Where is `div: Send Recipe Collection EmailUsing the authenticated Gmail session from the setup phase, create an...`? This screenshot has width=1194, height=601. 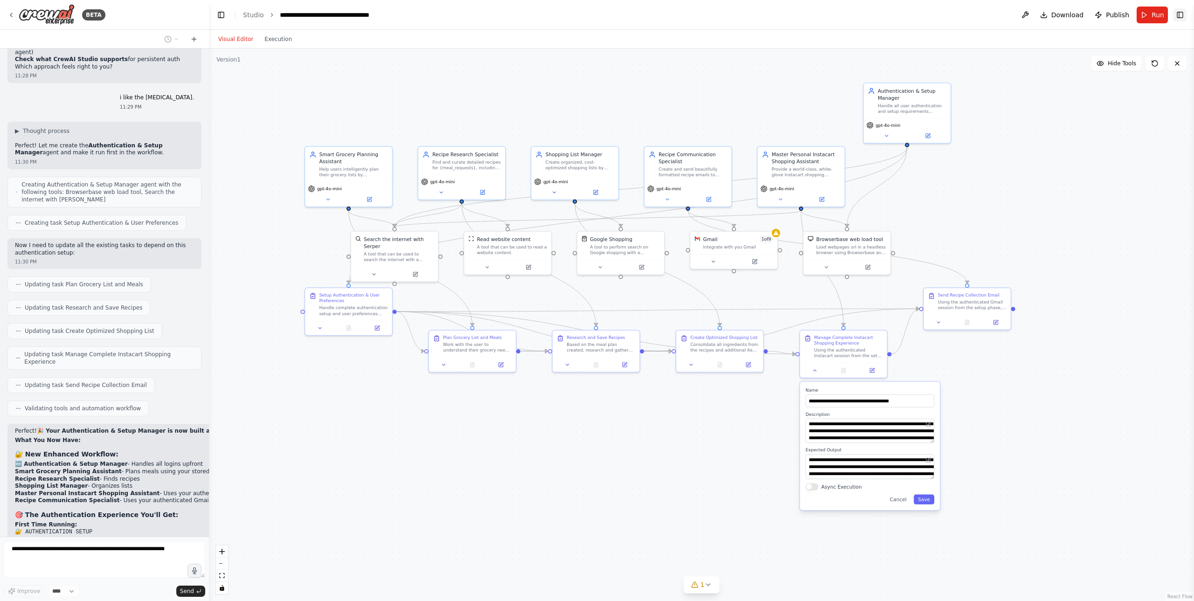 div: Send Recipe Collection EmailUsing the authenticated Gmail session from the setup phase, create an... is located at coordinates (967, 309).